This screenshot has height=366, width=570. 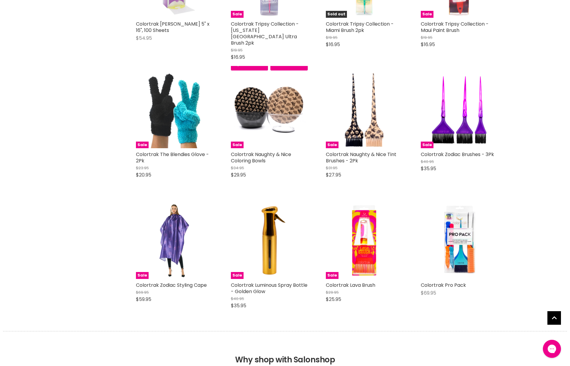 What do you see at coordinates (334, 299) in the screenshot?
I see `span: $25.95` at bounding box center [334, 299].